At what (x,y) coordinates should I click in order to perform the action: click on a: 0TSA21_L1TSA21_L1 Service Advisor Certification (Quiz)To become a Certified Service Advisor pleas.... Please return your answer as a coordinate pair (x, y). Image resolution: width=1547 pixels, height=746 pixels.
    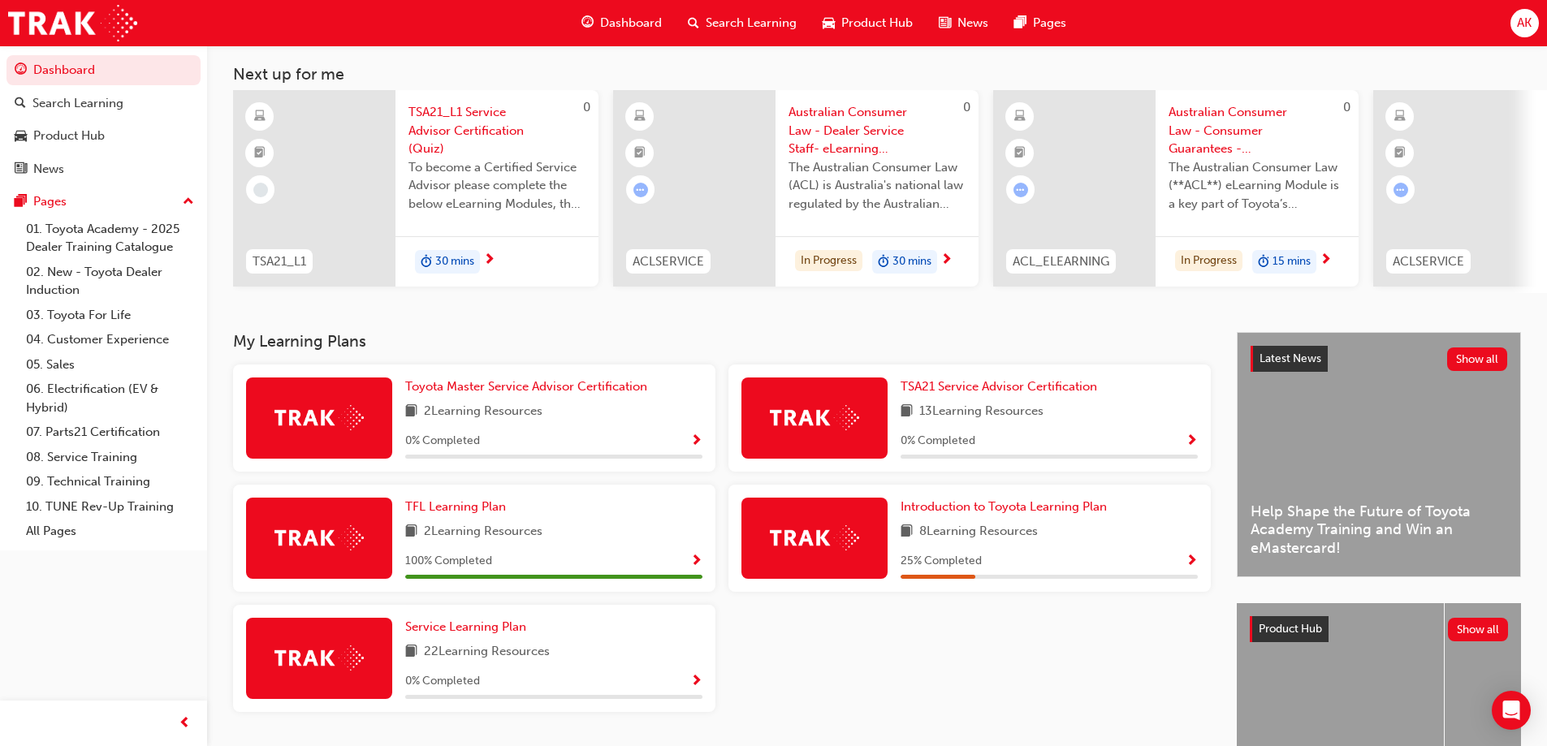
    Looking at the image, I should click on (416, 188).